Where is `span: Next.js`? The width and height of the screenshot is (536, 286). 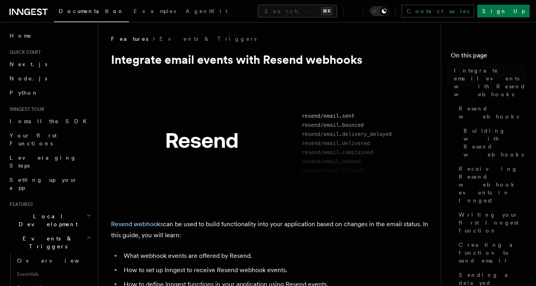 span: Next.js is located at coordinates (28, 64).